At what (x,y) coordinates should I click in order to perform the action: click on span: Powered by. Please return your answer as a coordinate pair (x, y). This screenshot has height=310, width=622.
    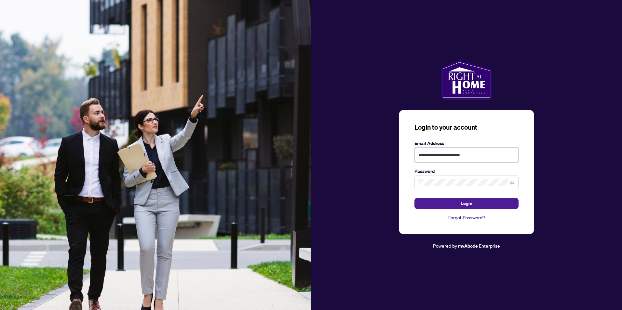
    Looking at the image, I should click on (445, 246).